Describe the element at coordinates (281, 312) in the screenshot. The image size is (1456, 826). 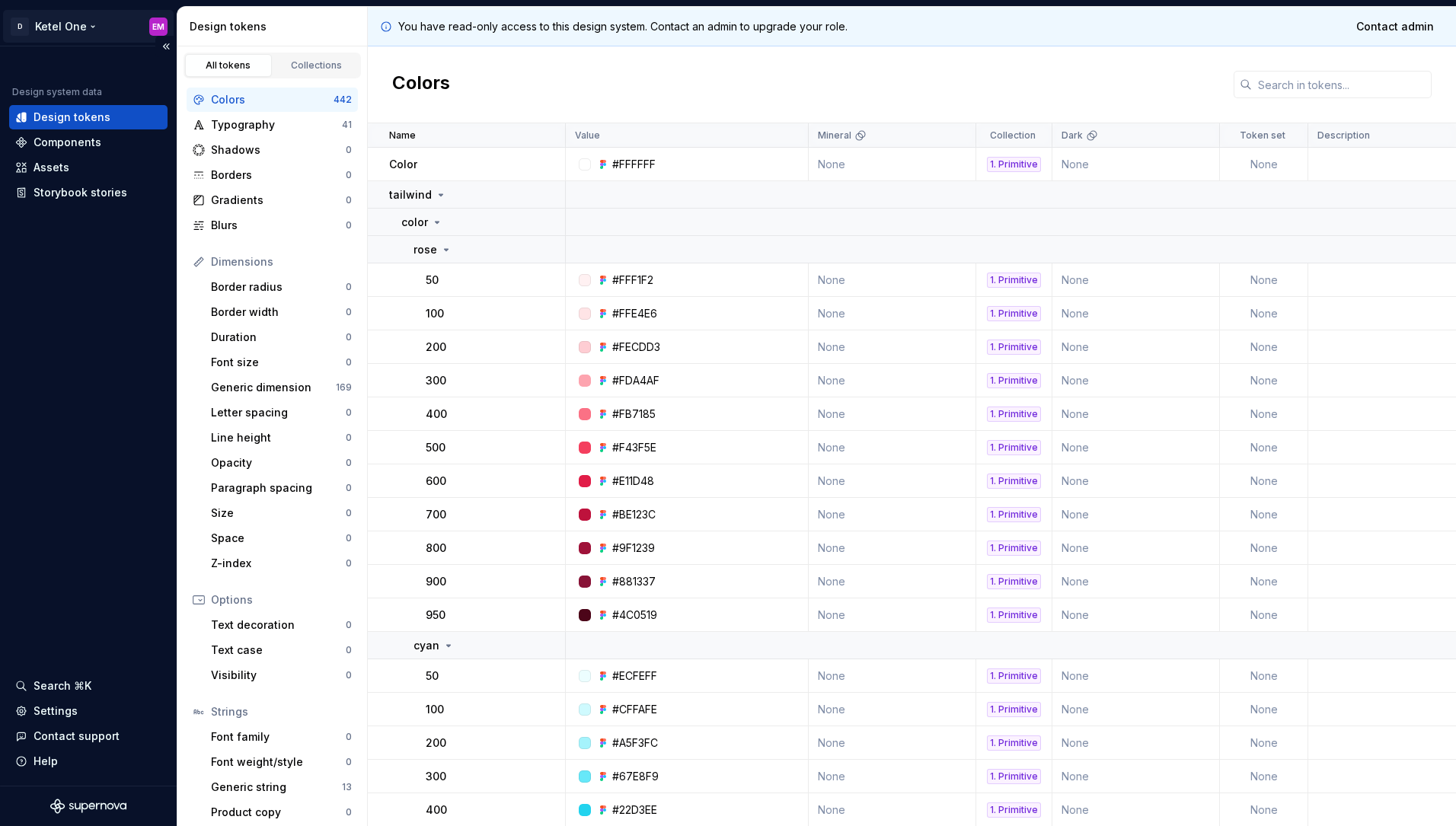
I see `a: Border width0` at that location.